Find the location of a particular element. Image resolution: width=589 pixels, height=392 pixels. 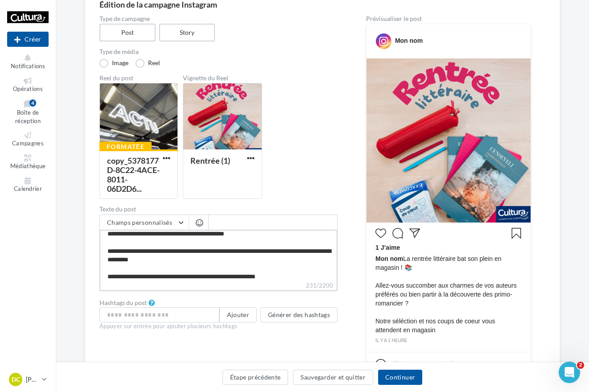

span: Médiathèque is located at coordinates (28, 166).